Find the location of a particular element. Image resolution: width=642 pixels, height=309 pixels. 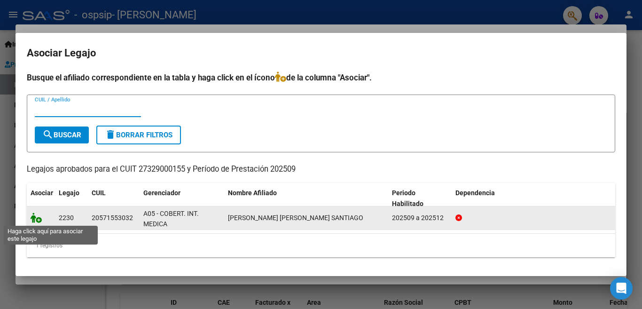

mat-icon: delete is located at coordinates (110, 134).